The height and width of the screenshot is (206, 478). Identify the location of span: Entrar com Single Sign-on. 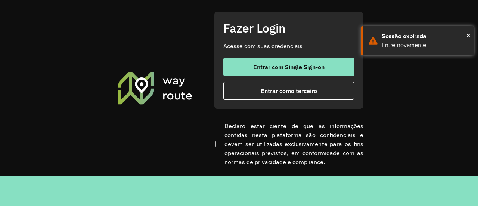
(288, 67).